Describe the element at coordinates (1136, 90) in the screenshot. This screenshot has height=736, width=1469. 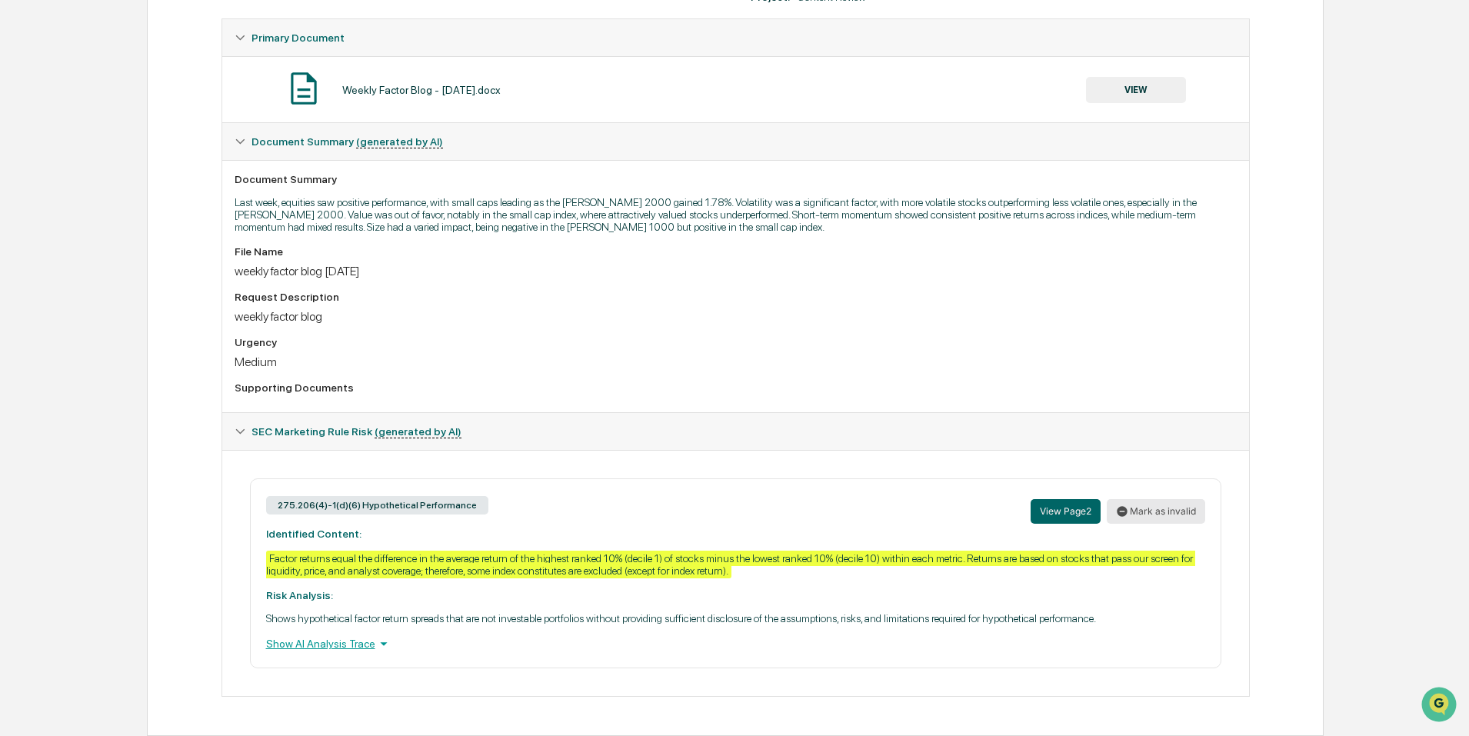
I see `button: VIEW` at that location.